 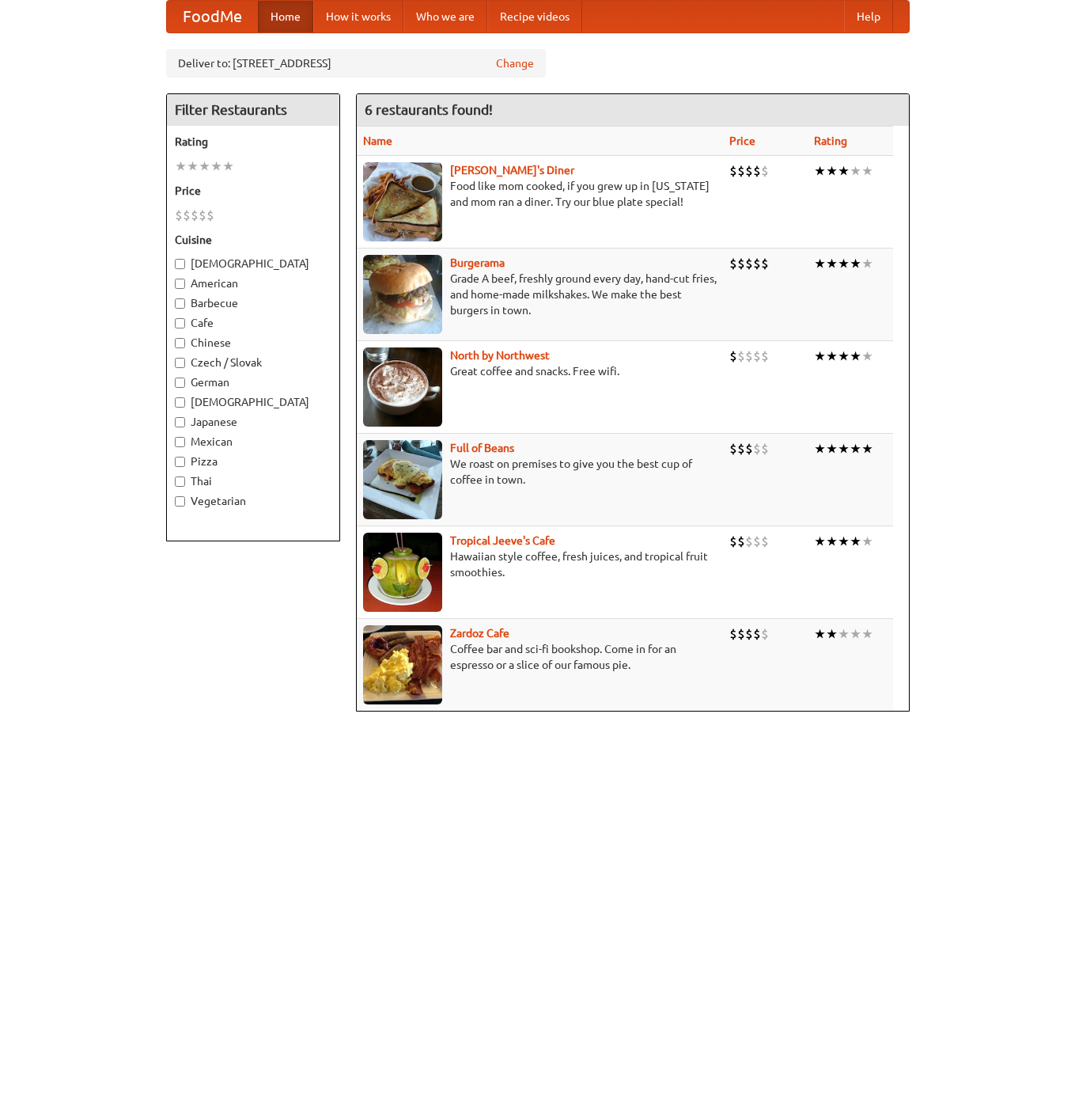 I want to click on a: Burgerama, so click(x=477, y=263).